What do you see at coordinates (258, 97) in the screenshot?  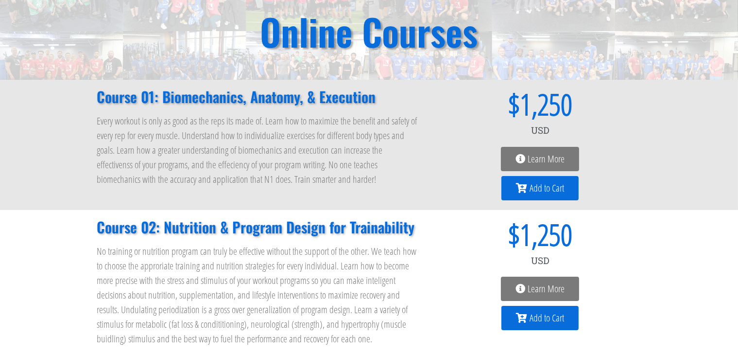 I see `h2: Course 01: Biomechanics, Anatomy, & Execution` at bounding box center [258, 97].